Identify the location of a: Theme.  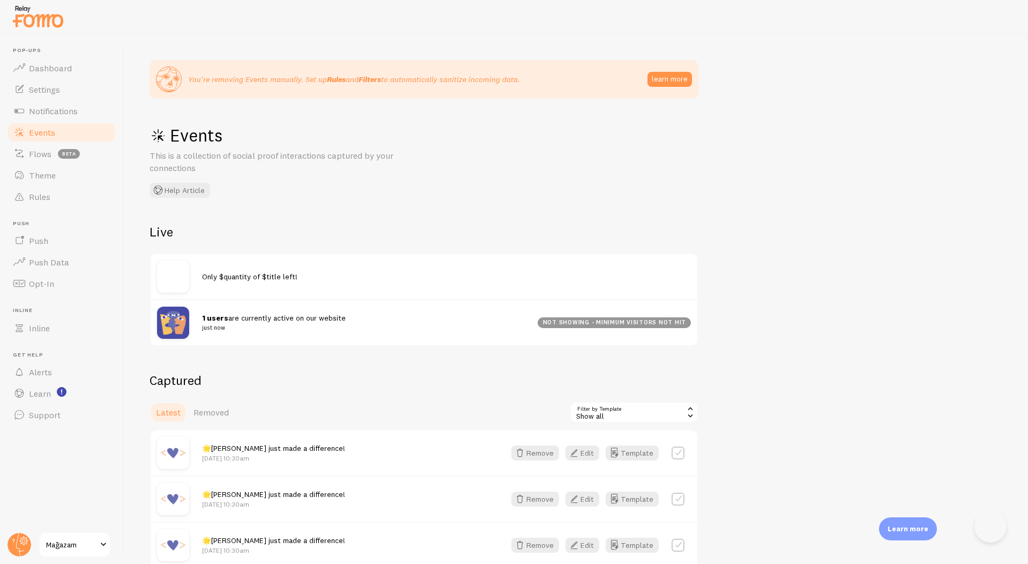
(62, 175).